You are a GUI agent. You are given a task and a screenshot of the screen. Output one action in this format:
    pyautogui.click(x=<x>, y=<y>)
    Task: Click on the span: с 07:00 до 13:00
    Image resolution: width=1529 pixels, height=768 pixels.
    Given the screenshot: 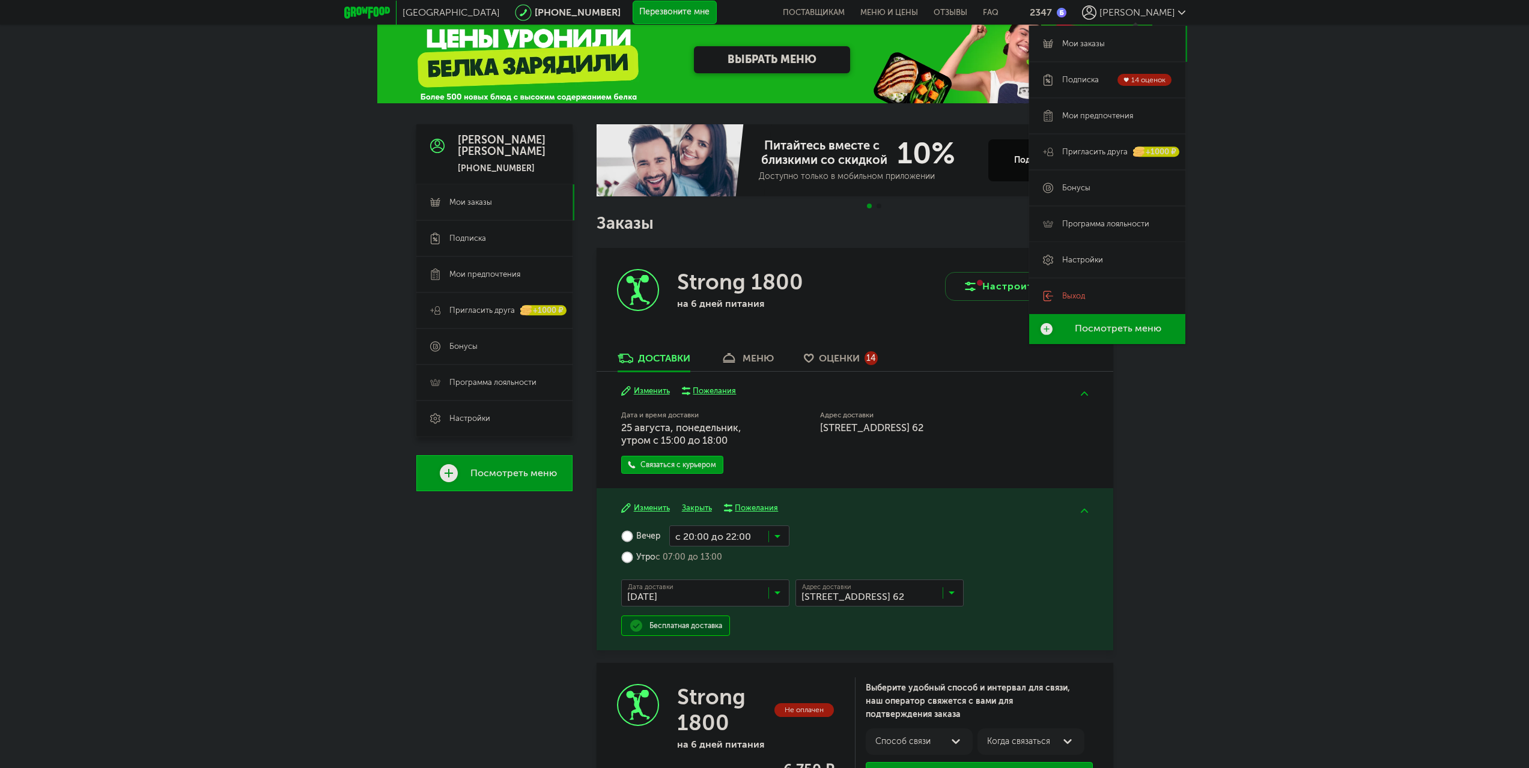 What is the action you would take?
    pyautogui.click(x=688, y=557)
    